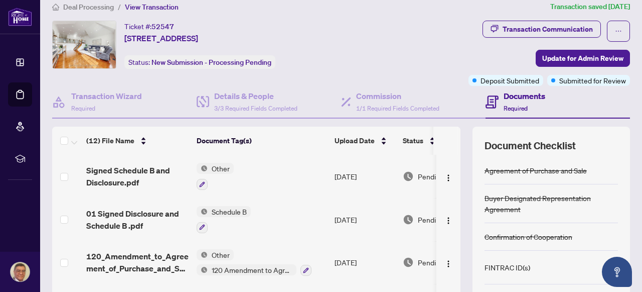  What do you see at coordinates (215, 176) in the screenshot?
I see `button: Status IconOther` at bounding box center [215, 176].